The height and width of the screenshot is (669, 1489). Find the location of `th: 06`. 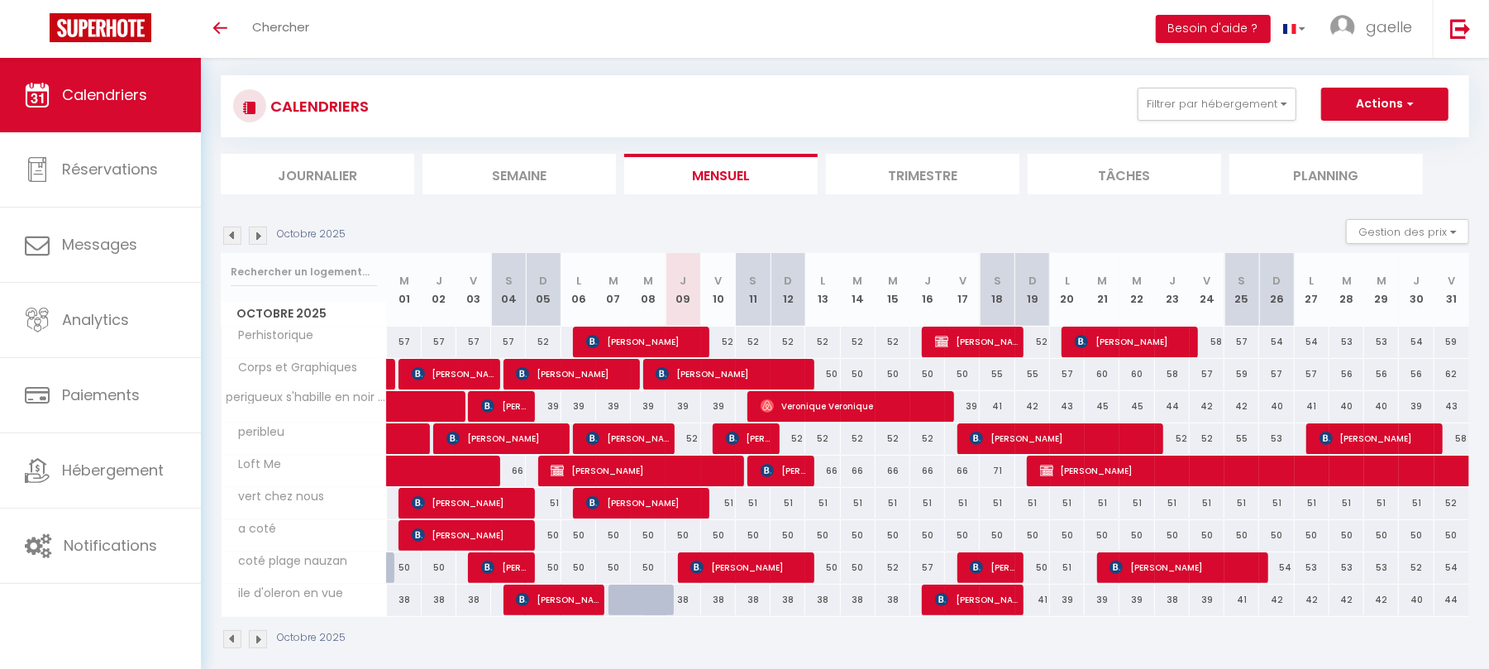

th: 06 is located at coordinates (579, 289).